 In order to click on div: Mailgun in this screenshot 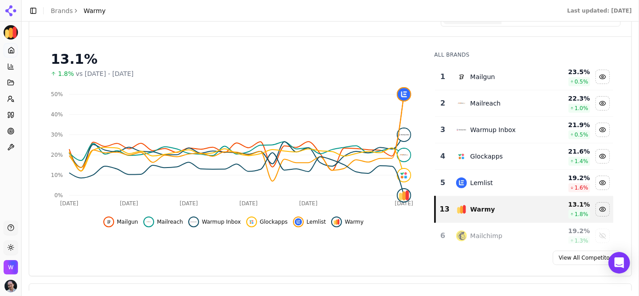, I will do `click(483, 77)`.